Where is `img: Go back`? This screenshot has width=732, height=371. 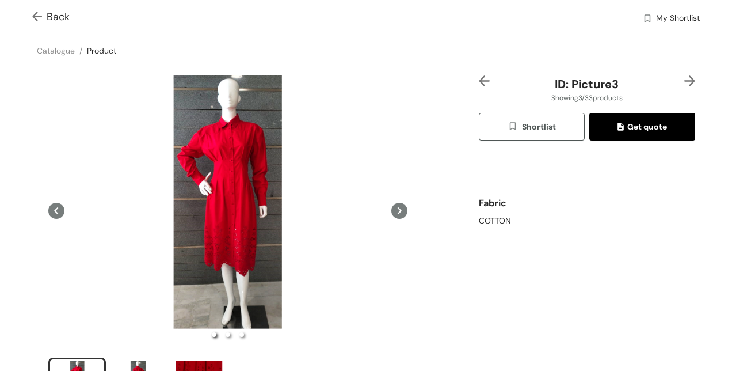
img: Go back is located at coordinates (39, 17).